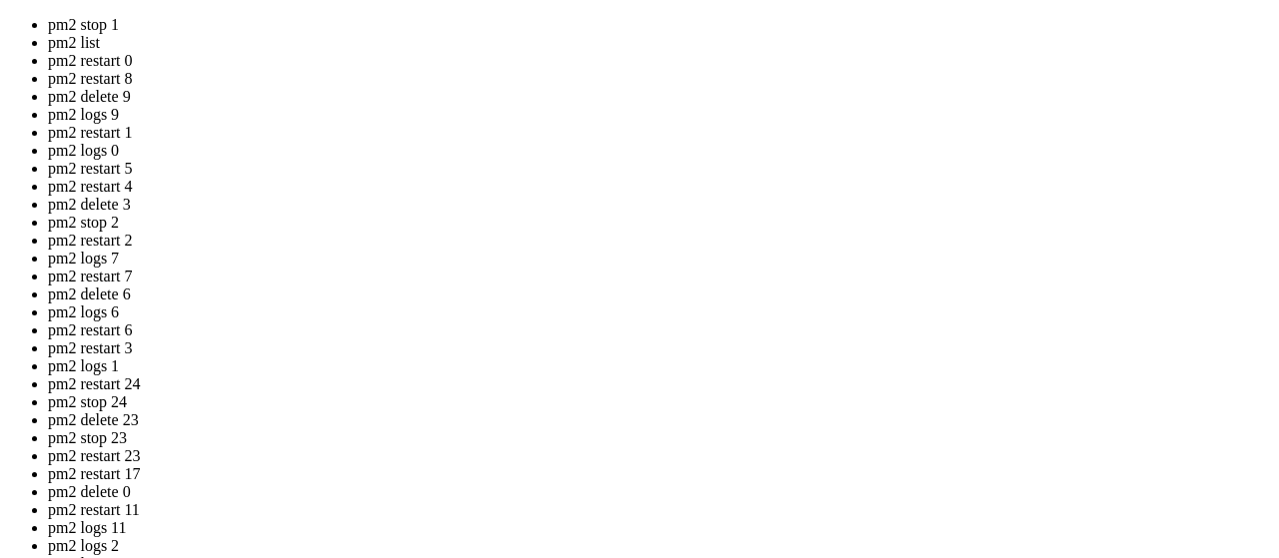 This screenshot has width=1279, height=558. Describe the element at coordinates (659, 331) in the screenshot. I see `li: pm2 restart 6` at that location.